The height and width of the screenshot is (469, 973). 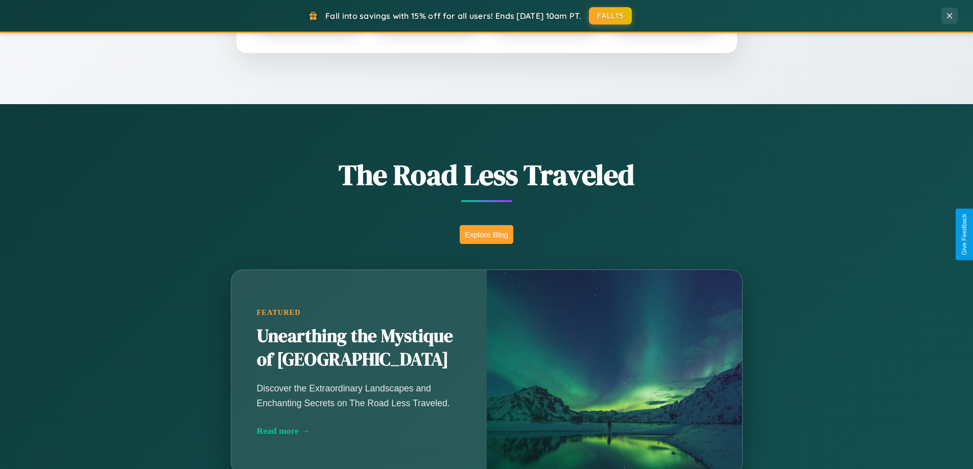 What do you see at coordinates (487, 175) in the screenshot?
I see `h1: The Road Less Traveled` at bounding box center [487, 175].